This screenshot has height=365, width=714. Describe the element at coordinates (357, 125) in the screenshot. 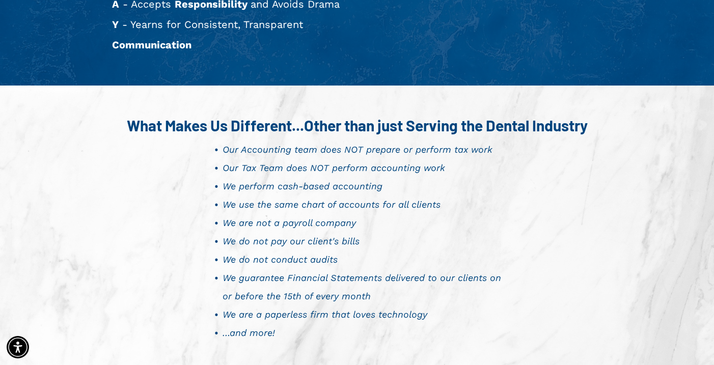

I see `span: What Makes Us Different...Other than just Serving the Dental Industry` at that location.